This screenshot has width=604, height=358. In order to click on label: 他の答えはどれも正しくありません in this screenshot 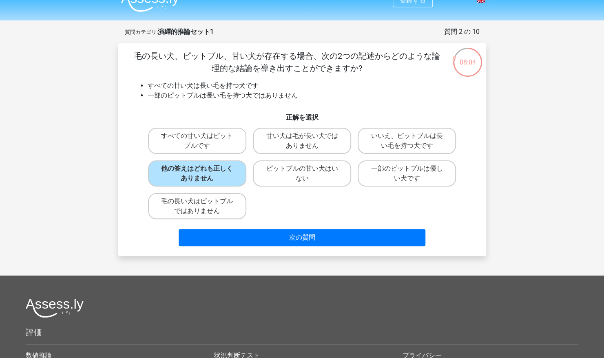, I will do `click(197, 173)`.